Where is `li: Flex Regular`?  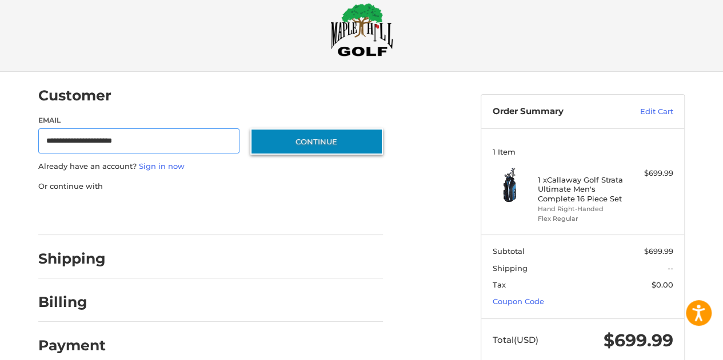
li: Flex Regular is located at coordinates (581, 219).